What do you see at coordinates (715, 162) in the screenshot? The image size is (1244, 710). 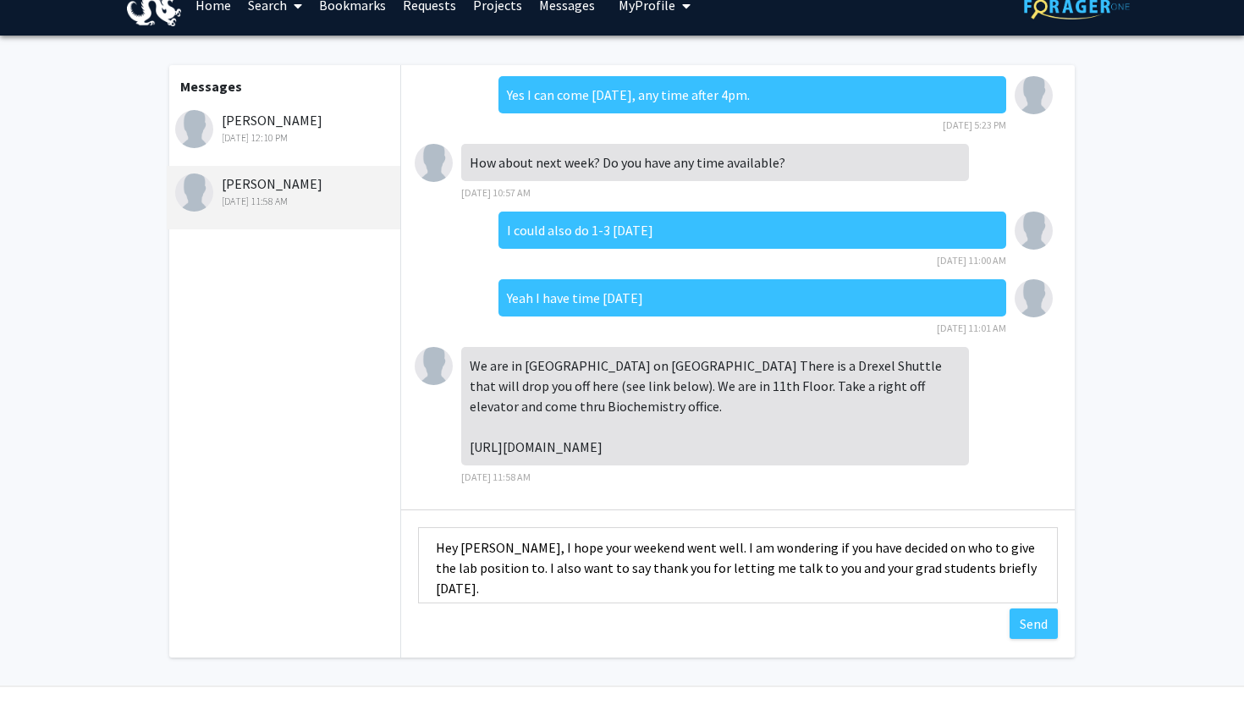 I see `div: How about next week? Do you have any time available?` at bounding box center [715, 162].